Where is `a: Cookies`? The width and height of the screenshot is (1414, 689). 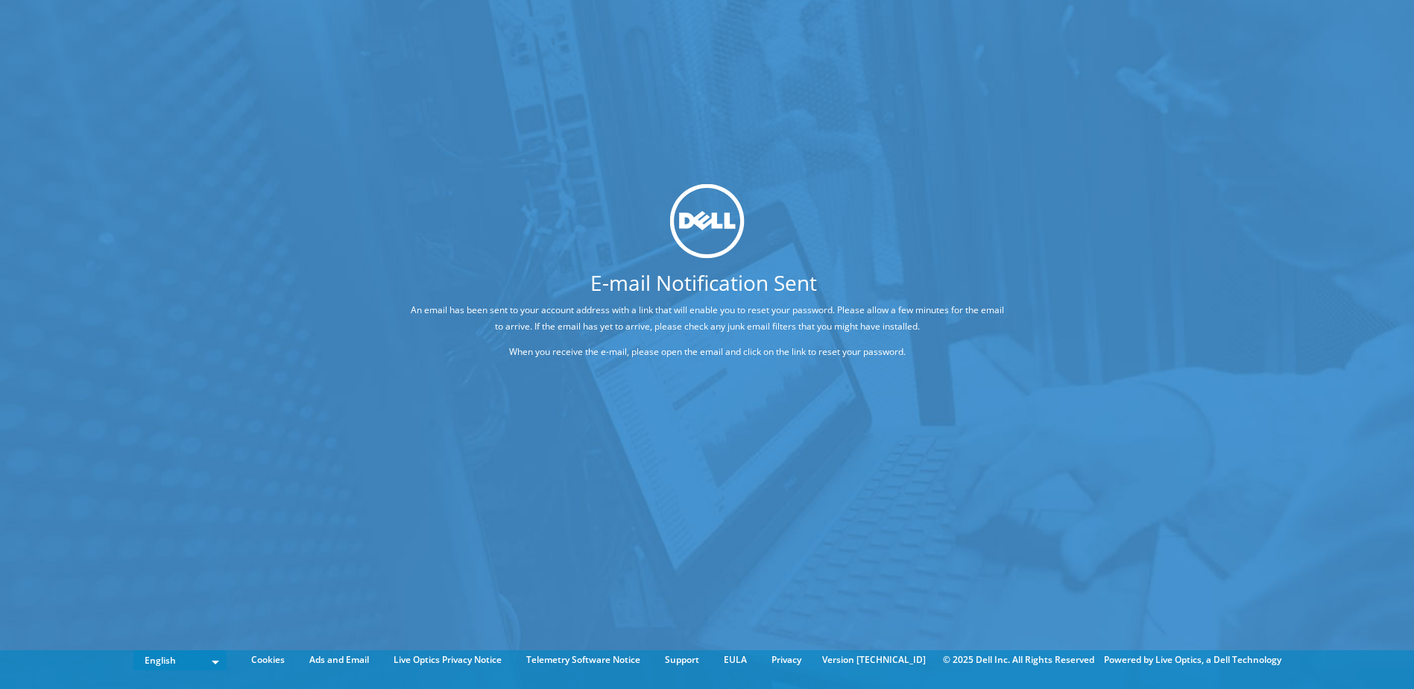
a: Cookies is located at coordinates (268, 660).